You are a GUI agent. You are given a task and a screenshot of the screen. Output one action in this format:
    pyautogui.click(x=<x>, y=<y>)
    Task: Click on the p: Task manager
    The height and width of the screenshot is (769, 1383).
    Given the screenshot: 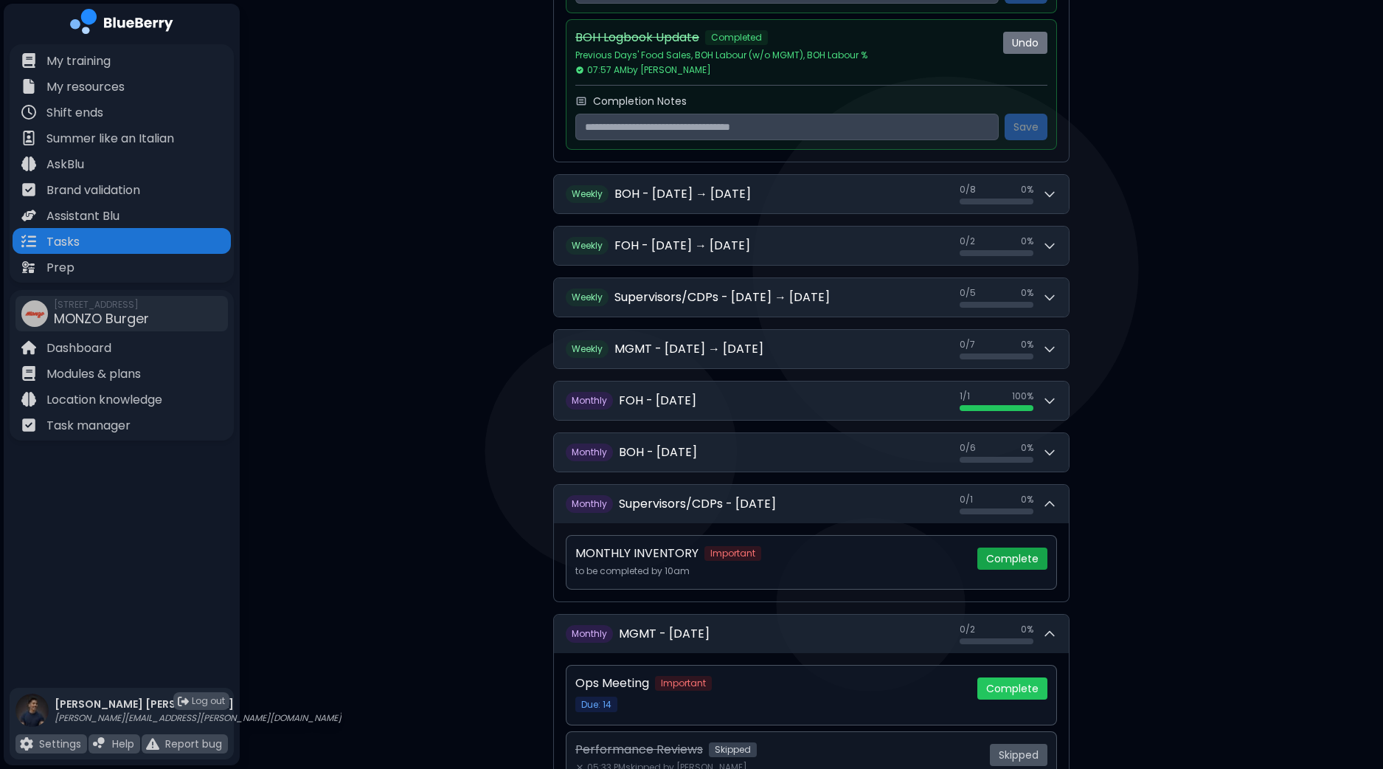 What is the action you would take?
    pyautogui.click(x=89, y=426)
    